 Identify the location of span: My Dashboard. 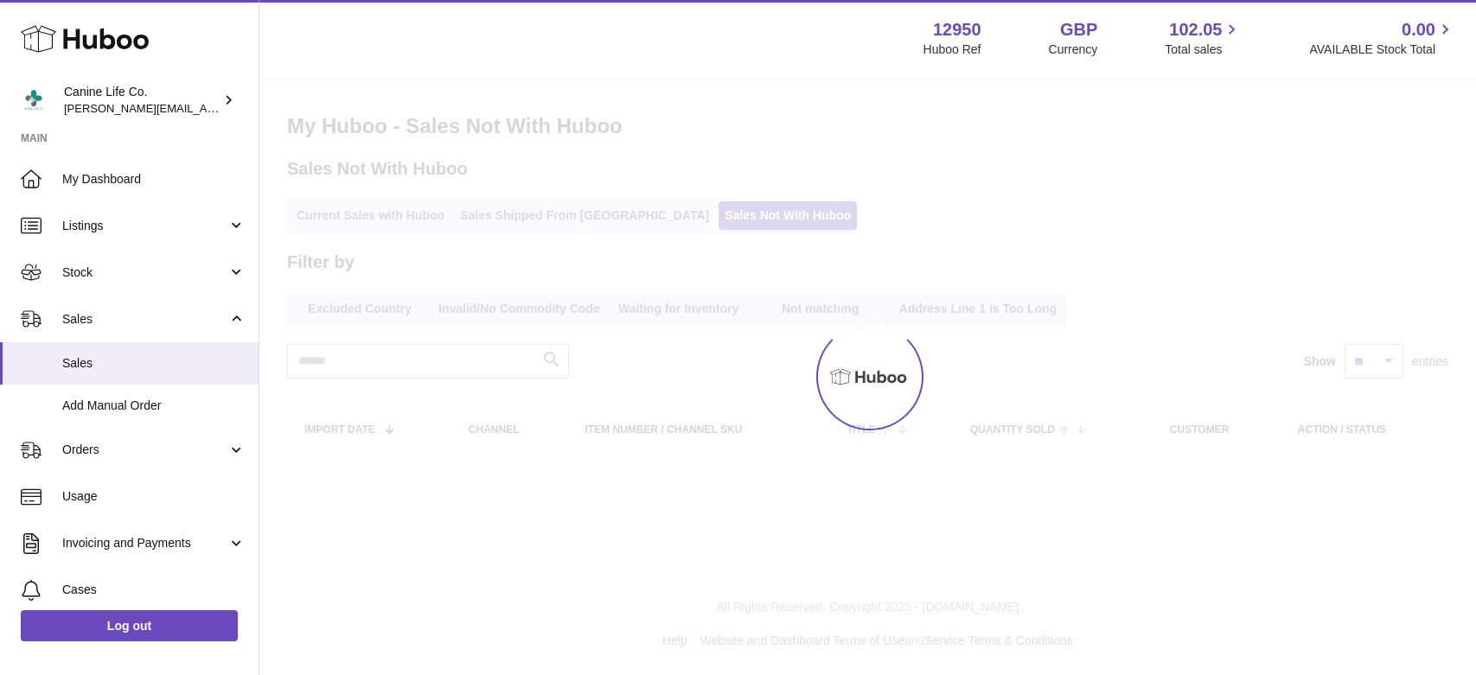
(154, 179).